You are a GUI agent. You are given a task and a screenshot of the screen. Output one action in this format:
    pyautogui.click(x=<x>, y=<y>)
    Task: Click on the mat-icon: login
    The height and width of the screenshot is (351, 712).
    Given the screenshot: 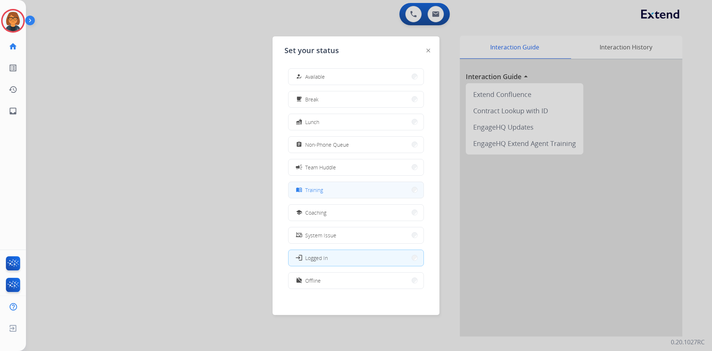 What is the action you would take?
    pyautogui.click(x=299, y=257)
    